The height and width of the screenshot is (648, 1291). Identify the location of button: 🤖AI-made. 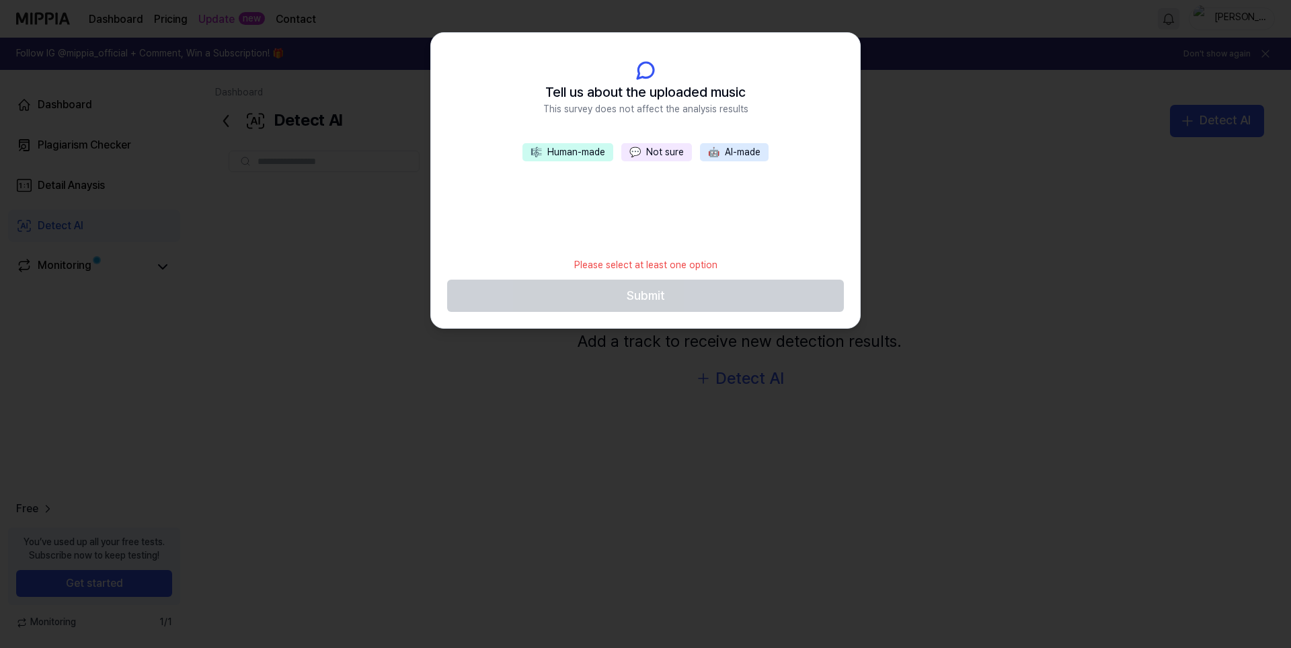
(734, 153).